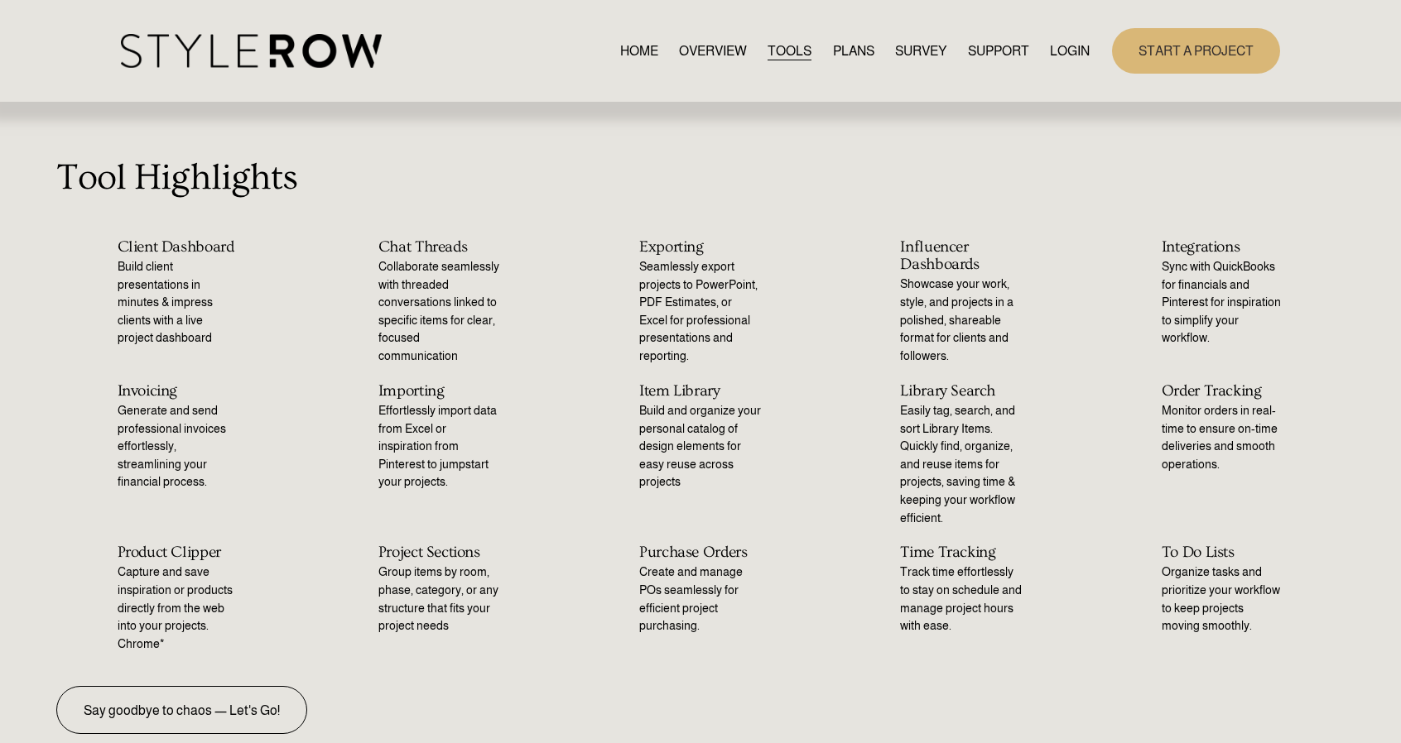 This screenshot has width=1401, height=743. What do you see at coordinates (700, 447) in the screenshot?
I see `p: Build and organize your personal catalog of design elements for easy reuse across projects` at bounding box center [700, 447].